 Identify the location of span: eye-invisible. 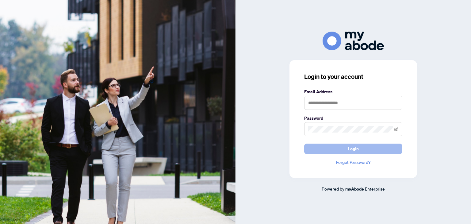
(396, 129).